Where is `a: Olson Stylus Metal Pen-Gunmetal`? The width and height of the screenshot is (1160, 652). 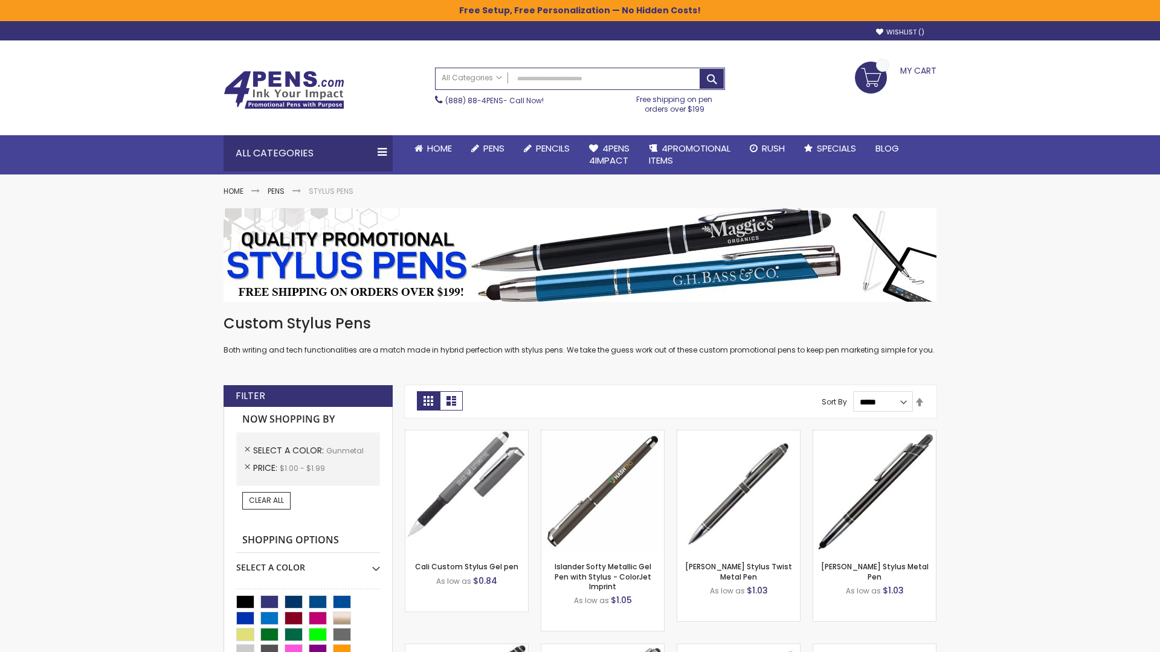
a: Olson Stylus Metal Pen-Gunmetal is located at coordinates (874, 435).